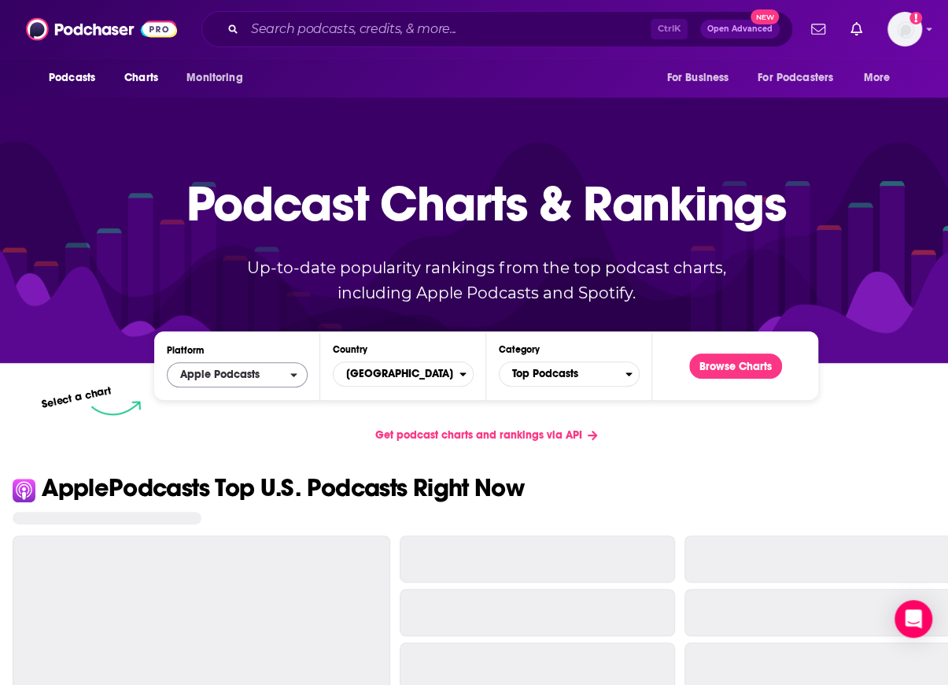 This screenshot has width=948, height=685. I want to click on button: Browse Charts, so click(736, 366).